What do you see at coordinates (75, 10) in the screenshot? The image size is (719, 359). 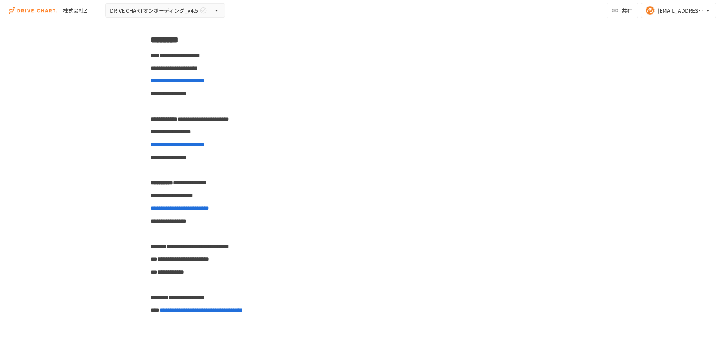 I see `div: 株式会社Z` at bounding box center [75, 10].